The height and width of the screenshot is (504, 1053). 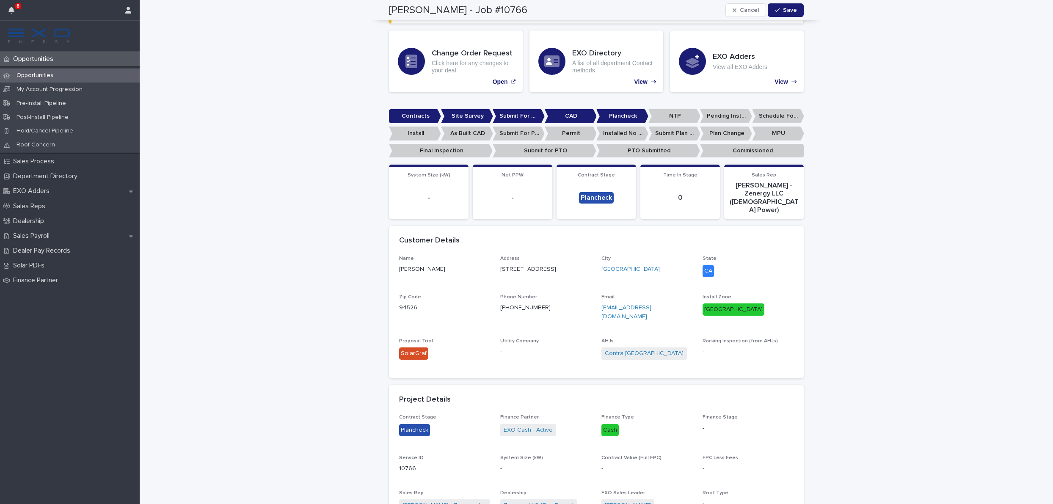 What do you see at coordinates (456, 61) in the screenshot?
I see `a: Open` at bounding box center [456, 61].